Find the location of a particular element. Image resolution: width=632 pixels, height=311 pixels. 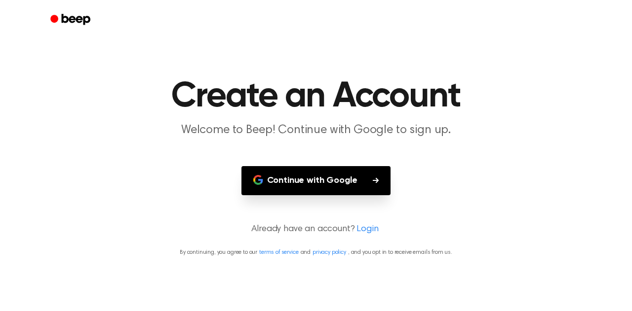

a: privacy policy is located at coordinates (329, 253).